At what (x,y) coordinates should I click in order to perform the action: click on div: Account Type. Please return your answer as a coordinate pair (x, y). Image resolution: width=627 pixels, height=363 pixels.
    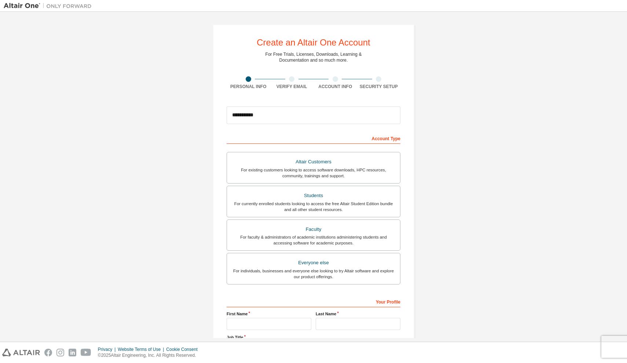
    Looking at the image, I should click on (314, 138).